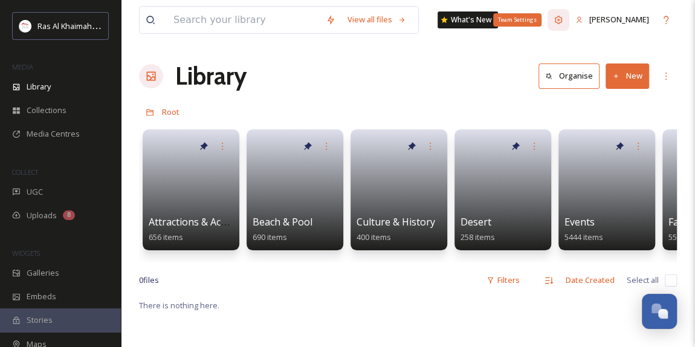 The width and height of the screenshot is (695, 347). I want to click on input: Search your library, so click(243, 20).